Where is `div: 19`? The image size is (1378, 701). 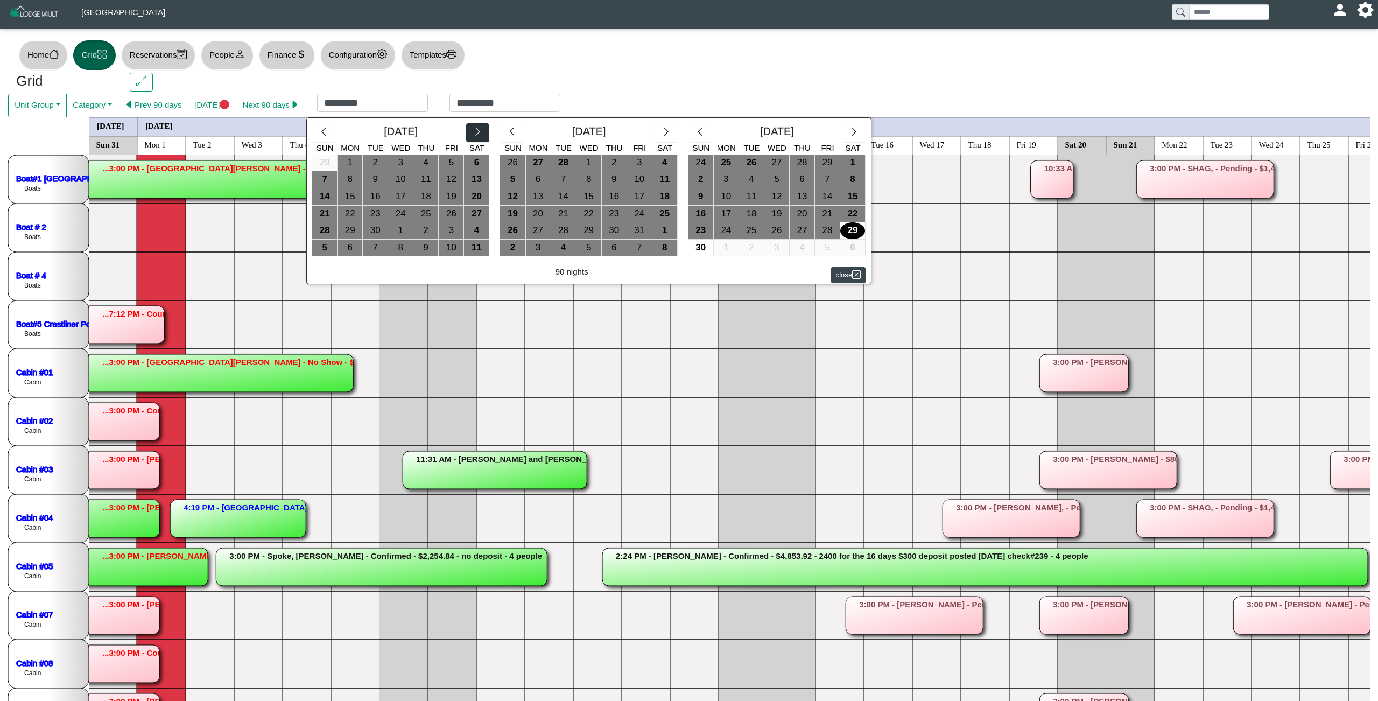 div: 19 is located at coordinates (777, 214).